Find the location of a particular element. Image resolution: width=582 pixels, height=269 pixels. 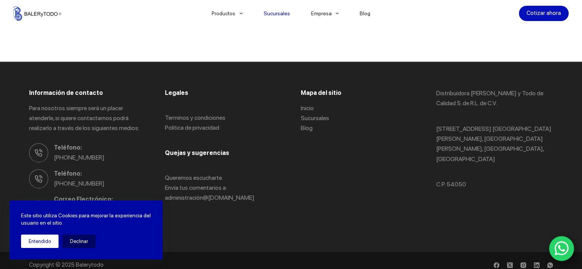

p: Este sitio utiliza Cookies para mejorar la experiencia del usuario en el sitio. is located at coordinates (86, 219).